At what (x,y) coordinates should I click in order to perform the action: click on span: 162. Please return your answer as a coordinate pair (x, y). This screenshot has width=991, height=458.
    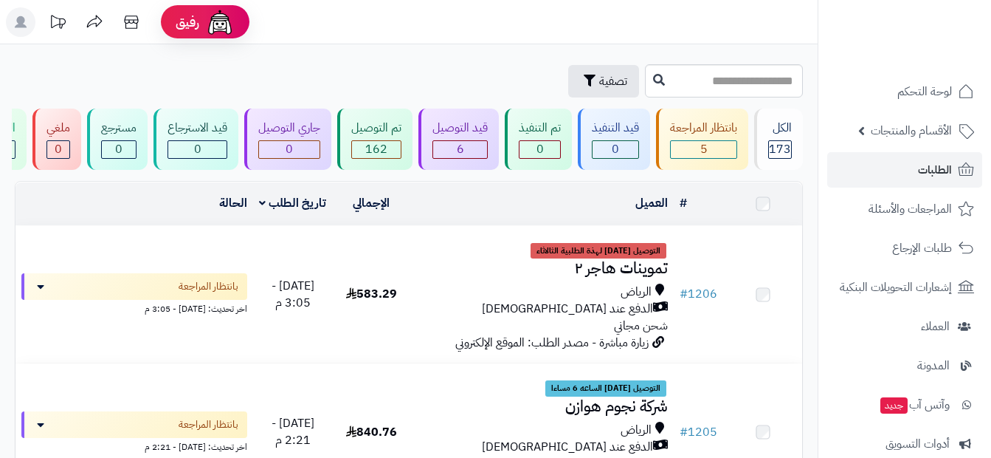
    Looking at the image, I should click on (376, 149).